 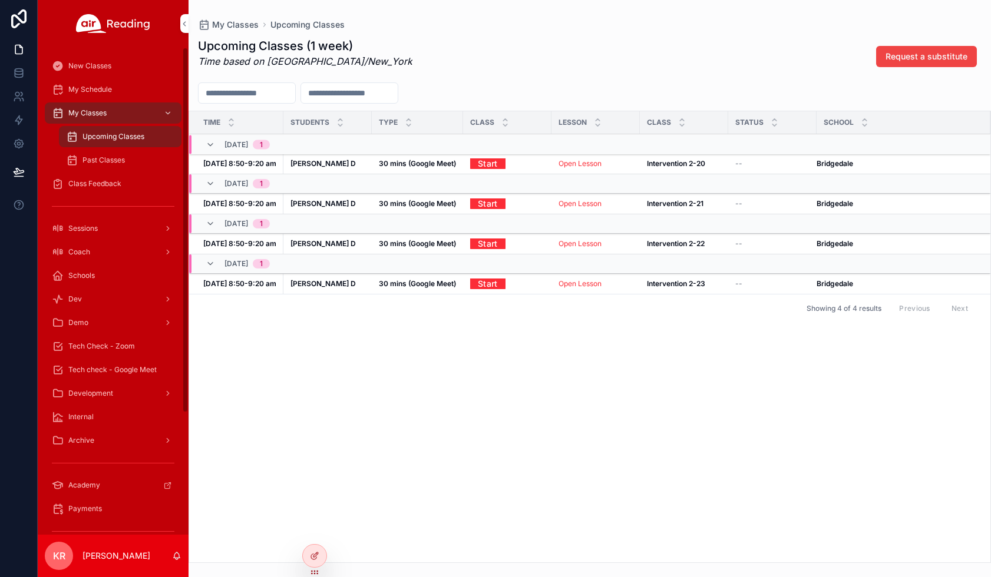 I want to click on span: New Classes, so click(x=90, y=66).